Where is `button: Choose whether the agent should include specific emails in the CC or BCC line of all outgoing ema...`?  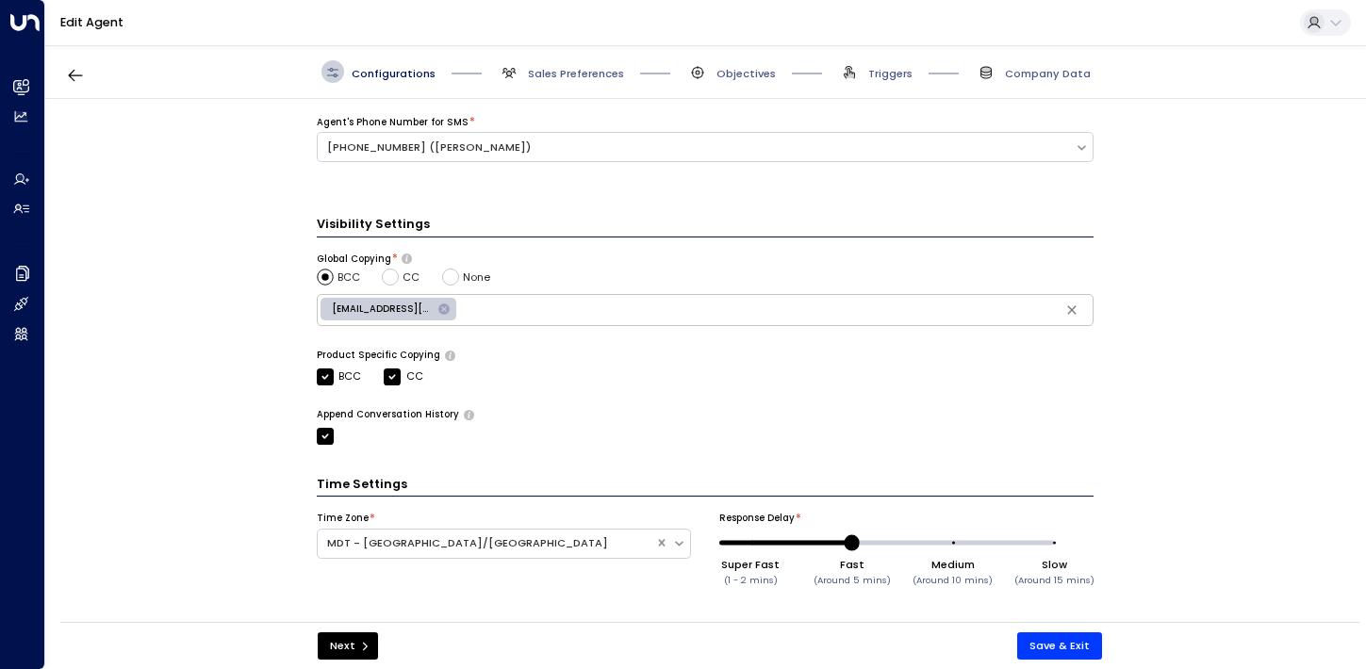 button: Choose whether the agent should include specific emails in the CC or BCC line of all outgoing ema... is located at coordinates (406, 258).